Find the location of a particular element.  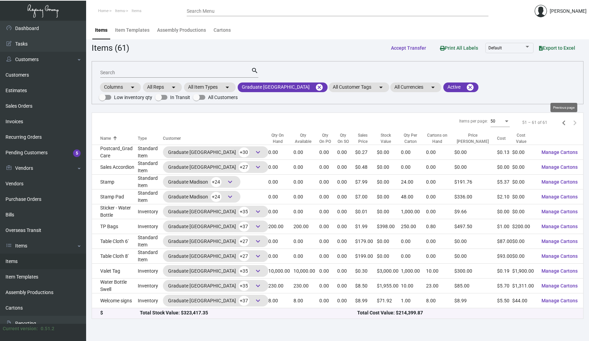

span: Export to Excel is located at coordinates (557, 48).